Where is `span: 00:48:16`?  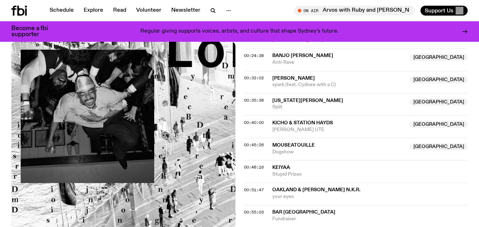
span: 00:48:16 is located at coordinates (254, 168).